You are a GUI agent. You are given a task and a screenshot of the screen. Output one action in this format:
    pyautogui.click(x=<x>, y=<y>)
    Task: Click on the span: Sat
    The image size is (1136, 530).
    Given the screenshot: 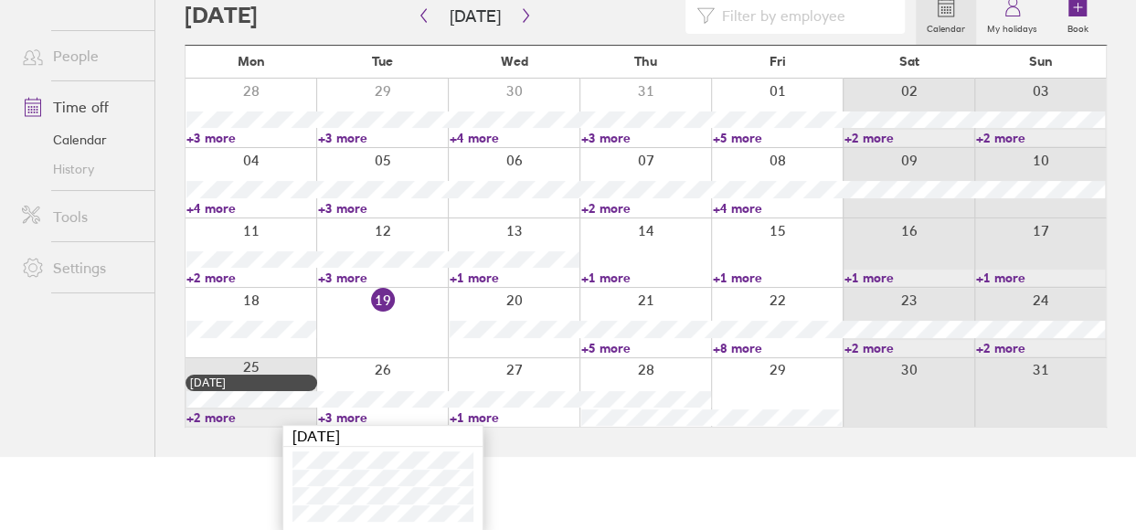 What is the action you would take?
    pyautogui.click(x=909, y=61)
    